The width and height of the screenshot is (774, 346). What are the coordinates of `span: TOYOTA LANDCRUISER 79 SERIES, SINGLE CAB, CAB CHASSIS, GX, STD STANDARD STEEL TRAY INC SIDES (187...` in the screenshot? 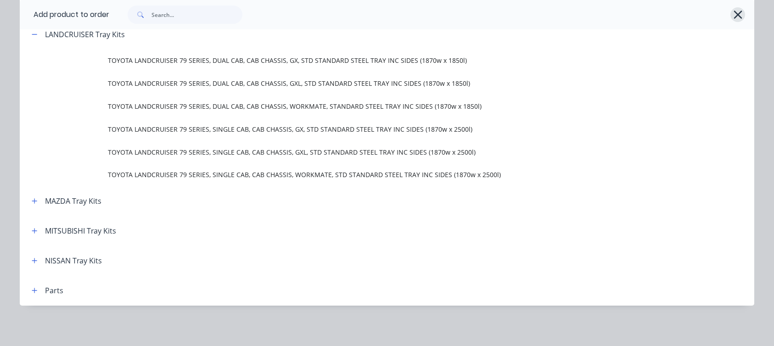 It's located at (366, 129).